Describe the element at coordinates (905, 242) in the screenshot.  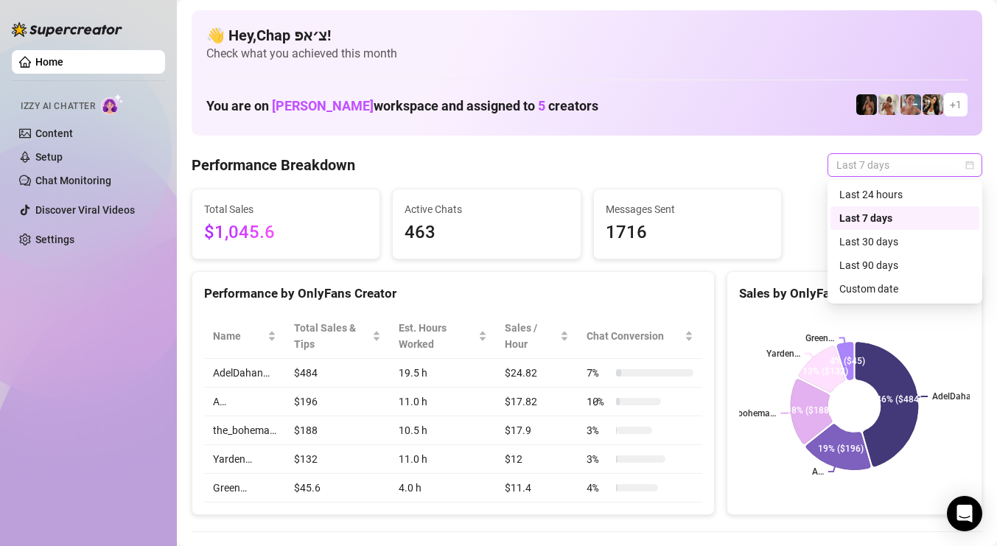
I see `div: Last 30 days` at that location.